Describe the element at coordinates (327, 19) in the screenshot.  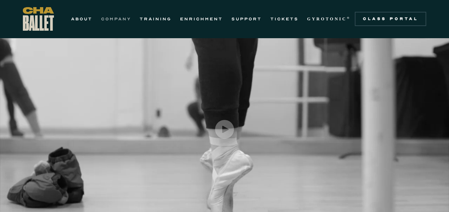
I see `strong: GYROTONIC` at that location.